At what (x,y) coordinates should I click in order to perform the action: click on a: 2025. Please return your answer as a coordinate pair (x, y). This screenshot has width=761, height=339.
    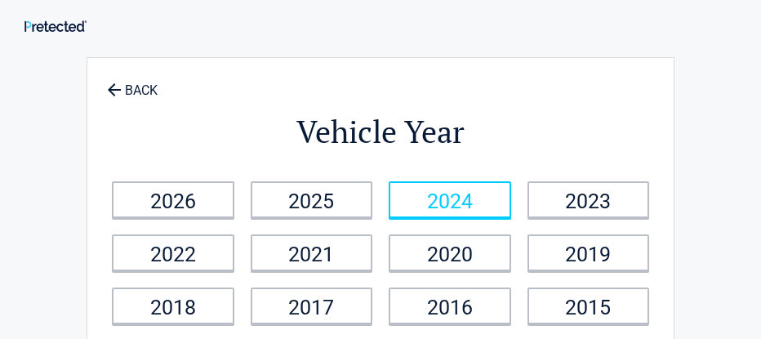
    Looking at the image, I should click on (312, 199).